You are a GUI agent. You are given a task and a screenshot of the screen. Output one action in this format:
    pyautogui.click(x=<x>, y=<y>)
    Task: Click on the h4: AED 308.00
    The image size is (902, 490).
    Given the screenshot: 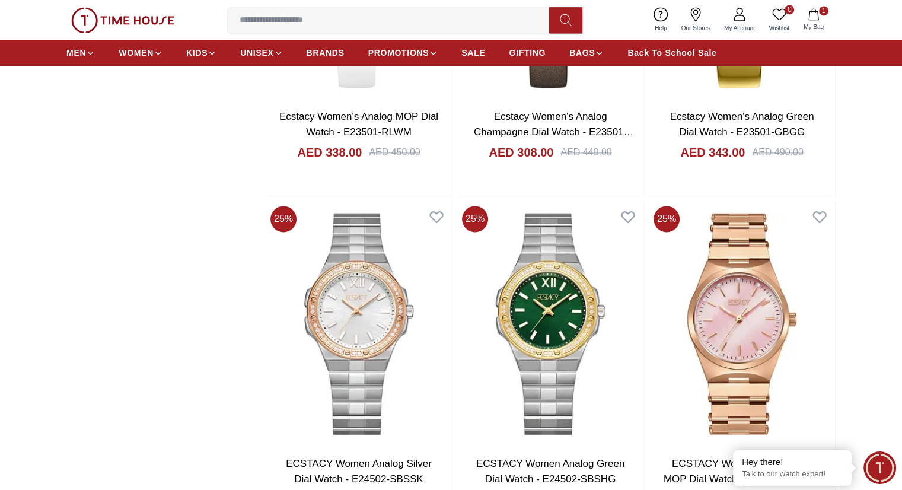 What is the action you would take?
    pyautogui.click(x=520, y=152)
    